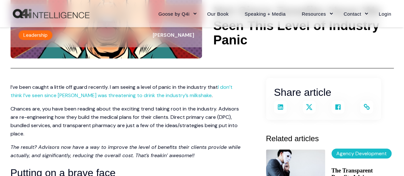 The height and width of the screenshot is (176, 404). What do you see at coordinates (388, 160) in the screenshot?
I see `div: Chat Widget` at bounding box center [388, 160].